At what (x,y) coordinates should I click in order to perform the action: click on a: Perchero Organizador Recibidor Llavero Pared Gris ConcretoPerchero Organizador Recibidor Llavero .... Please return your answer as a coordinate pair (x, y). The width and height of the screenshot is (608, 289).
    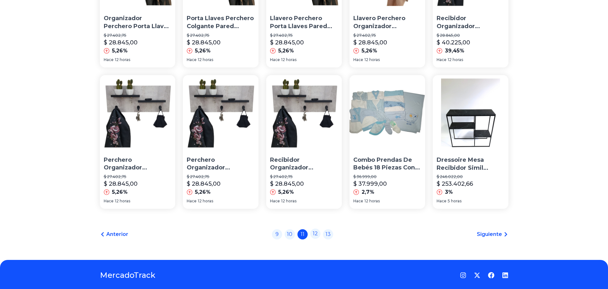
    Looking at the image, I should click on (138, 142).